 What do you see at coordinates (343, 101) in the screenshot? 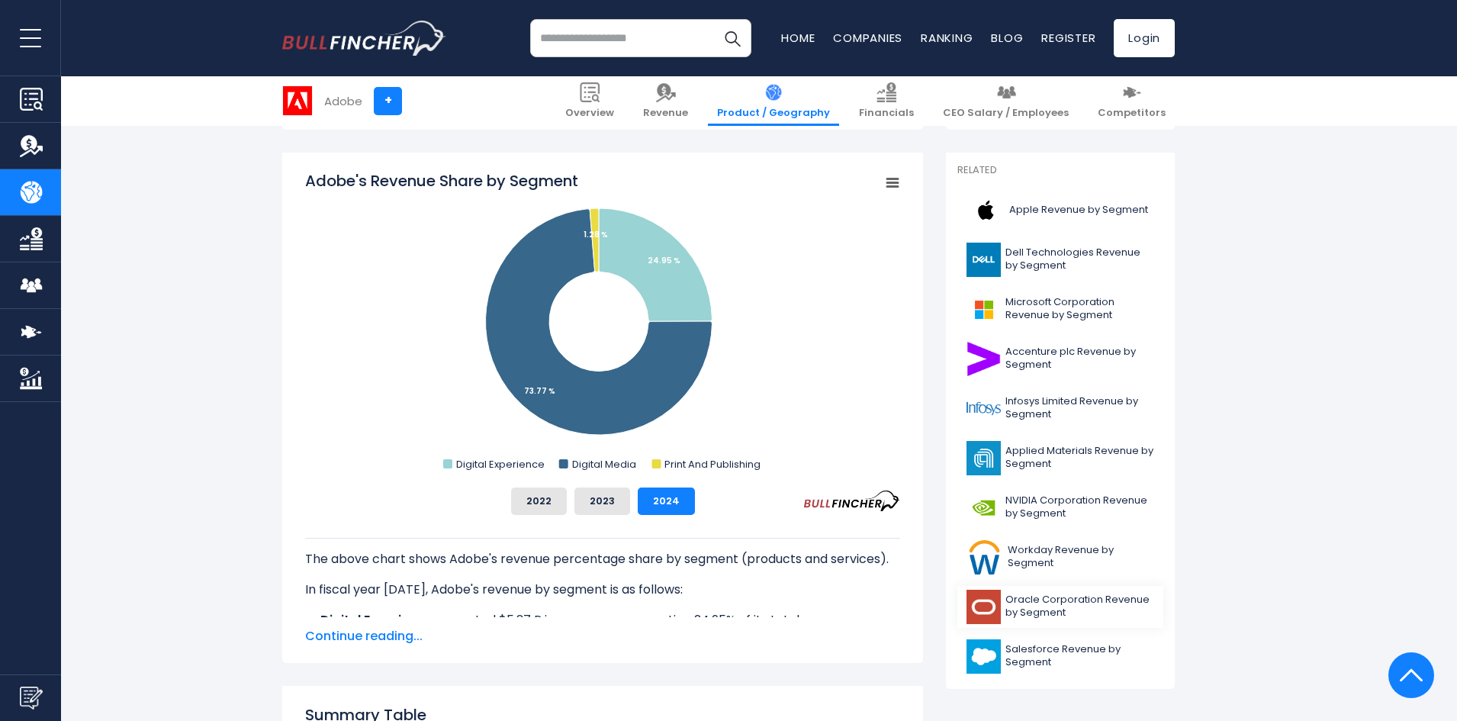
I see `div: Adobe` at bounding box center [343, 101].